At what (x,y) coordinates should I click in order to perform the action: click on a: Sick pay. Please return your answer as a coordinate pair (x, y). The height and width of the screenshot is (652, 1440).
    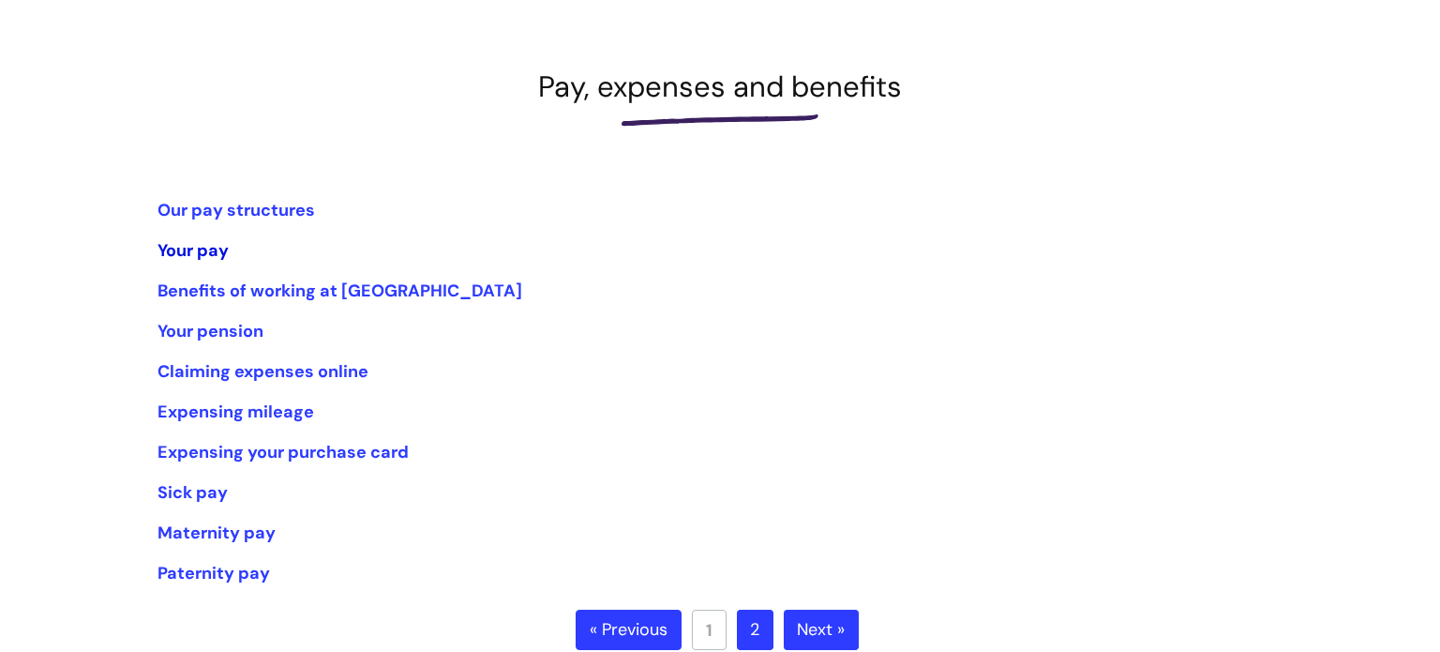
    Looking at the image, I should click on (192, 492).